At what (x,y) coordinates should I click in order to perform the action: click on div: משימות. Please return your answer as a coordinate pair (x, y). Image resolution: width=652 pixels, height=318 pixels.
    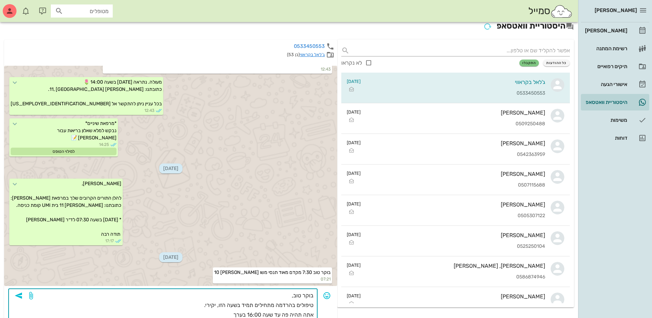
    Looking at the image, I should click on (605, 120).